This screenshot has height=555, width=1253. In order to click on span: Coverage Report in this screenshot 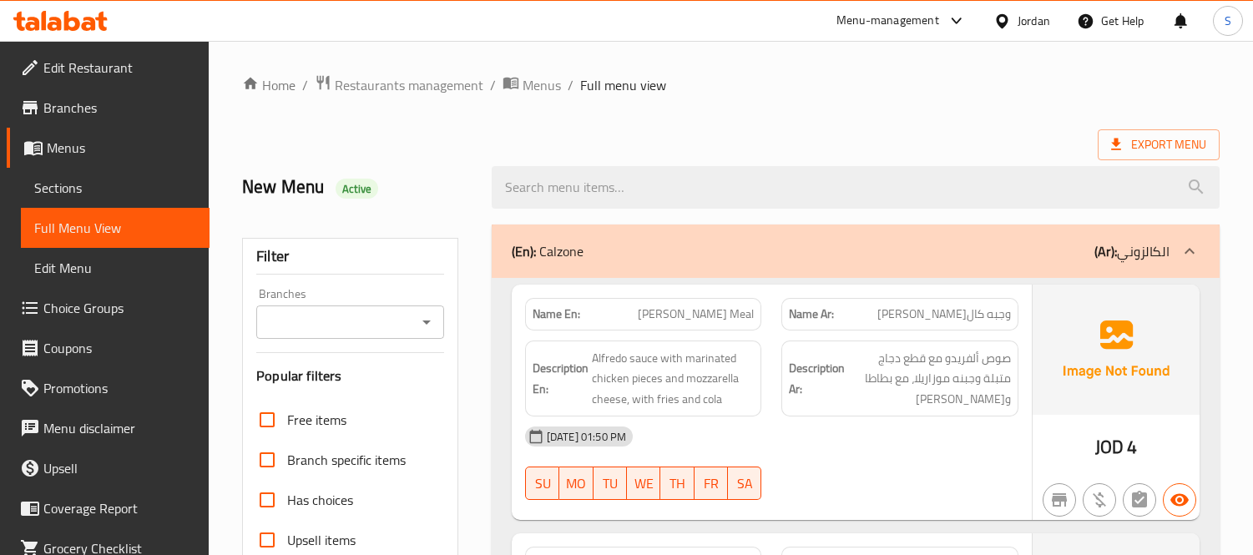, I will do `click(119, 508)`.